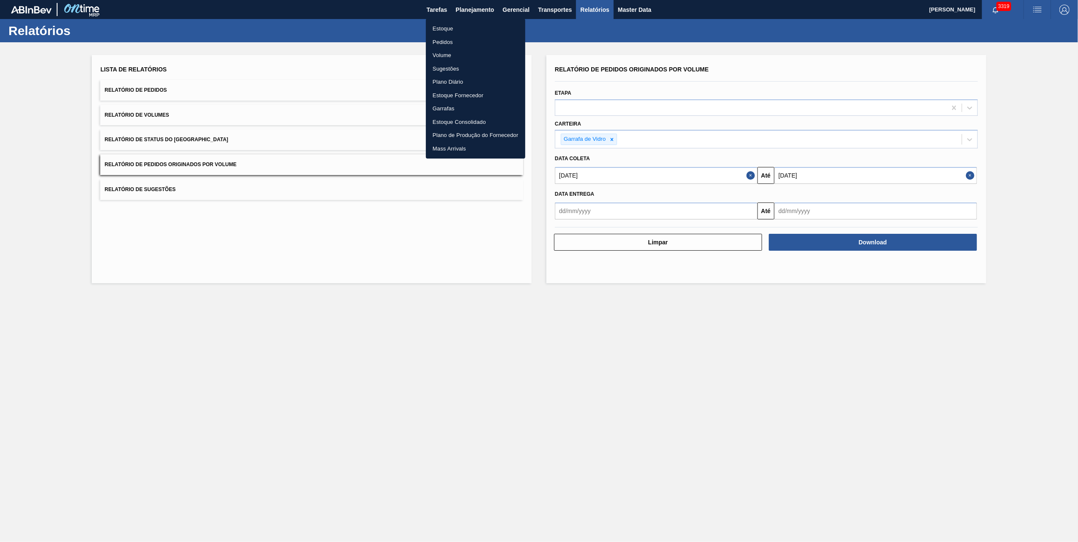 This screenshot has width=1078, height=542. Describe the element at coordinates (475, 149) in the screenshot. I see `li: Mass Arrivals` at that location.